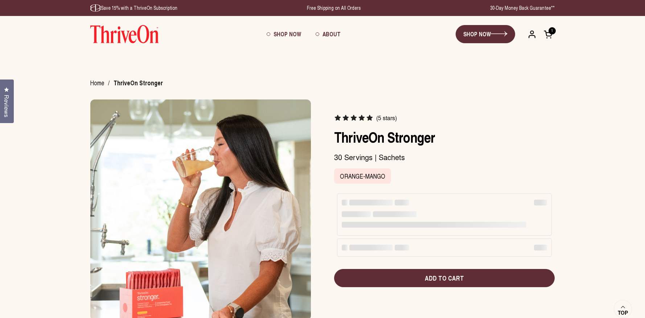 The height and width of the screenshot is (318, 645). I want to click on span: Shop Now, so click(287, 34).